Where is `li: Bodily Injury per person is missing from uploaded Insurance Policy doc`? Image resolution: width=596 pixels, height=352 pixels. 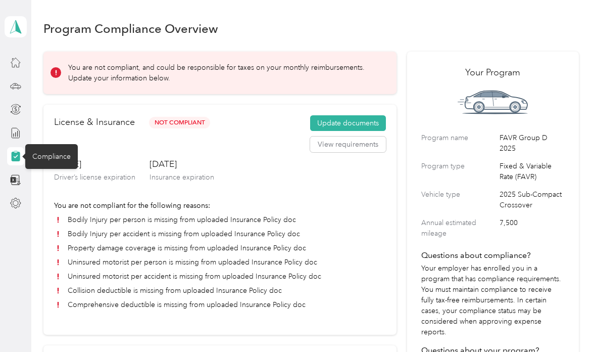
li: Bodily Injury per person is missing from uploaded Insurance Policy doc is located at coordinates (220, 219).